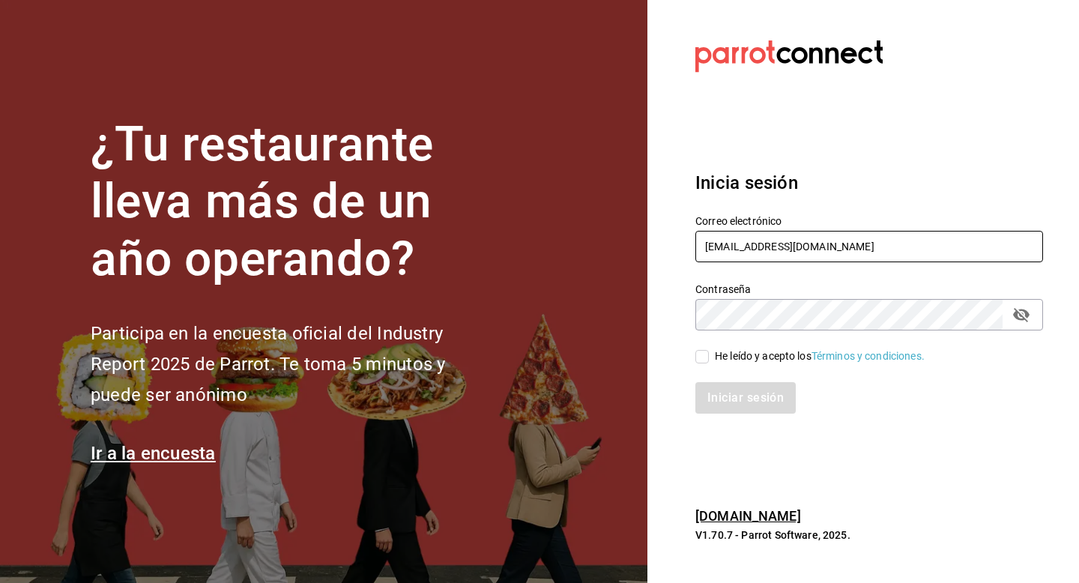  What do you see at coordinates (868, 356) in the screenshot?
I see `a: Términos y condiciones.` at bounding box center [868, 356].